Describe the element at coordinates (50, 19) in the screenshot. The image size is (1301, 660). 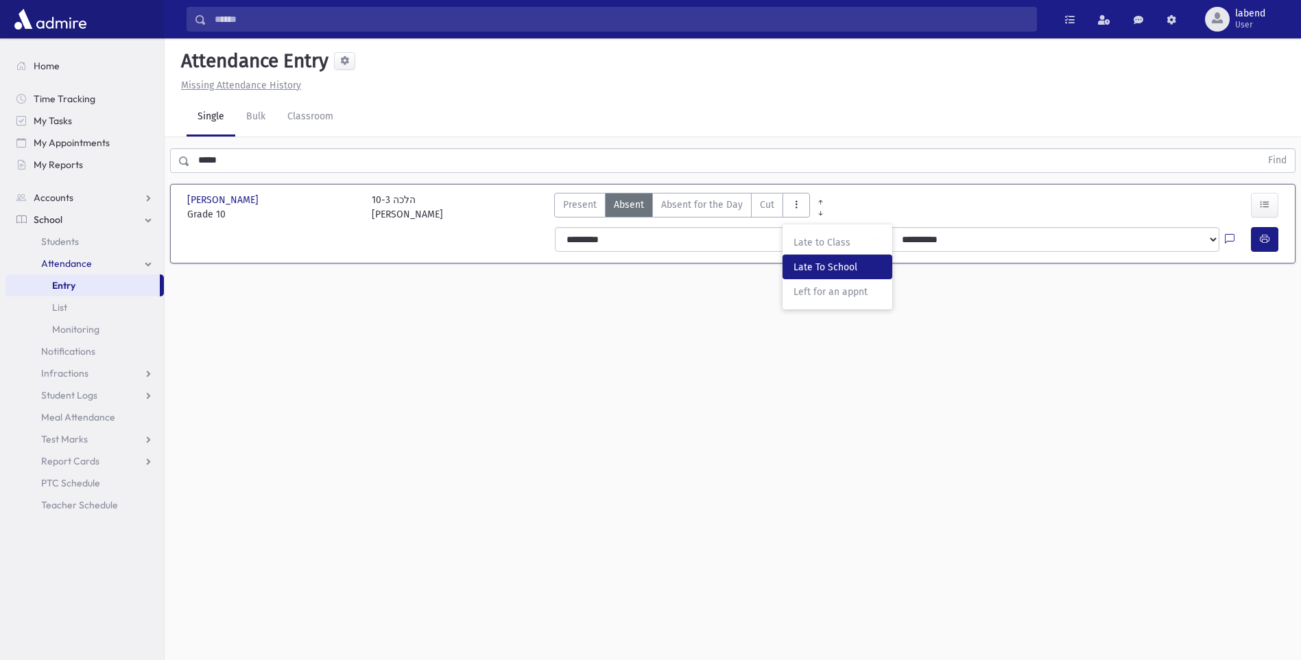
I see `img: AdmirePro` at that location.